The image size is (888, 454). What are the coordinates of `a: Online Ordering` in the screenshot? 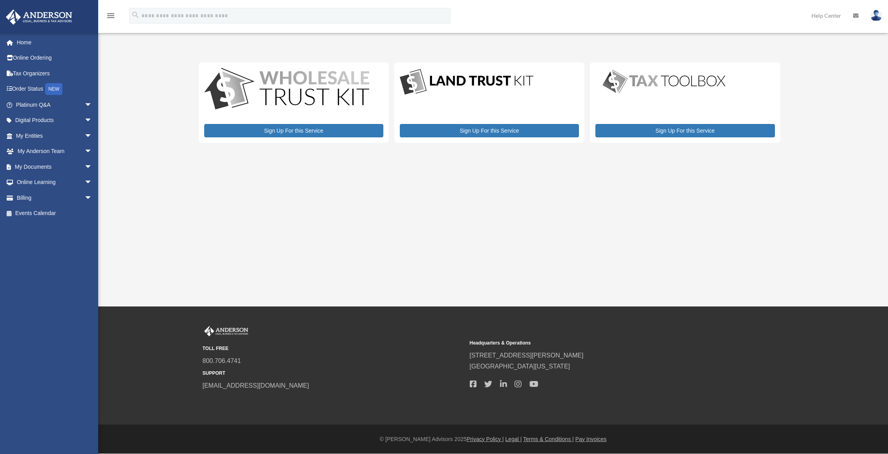 It's located at (55, 58).